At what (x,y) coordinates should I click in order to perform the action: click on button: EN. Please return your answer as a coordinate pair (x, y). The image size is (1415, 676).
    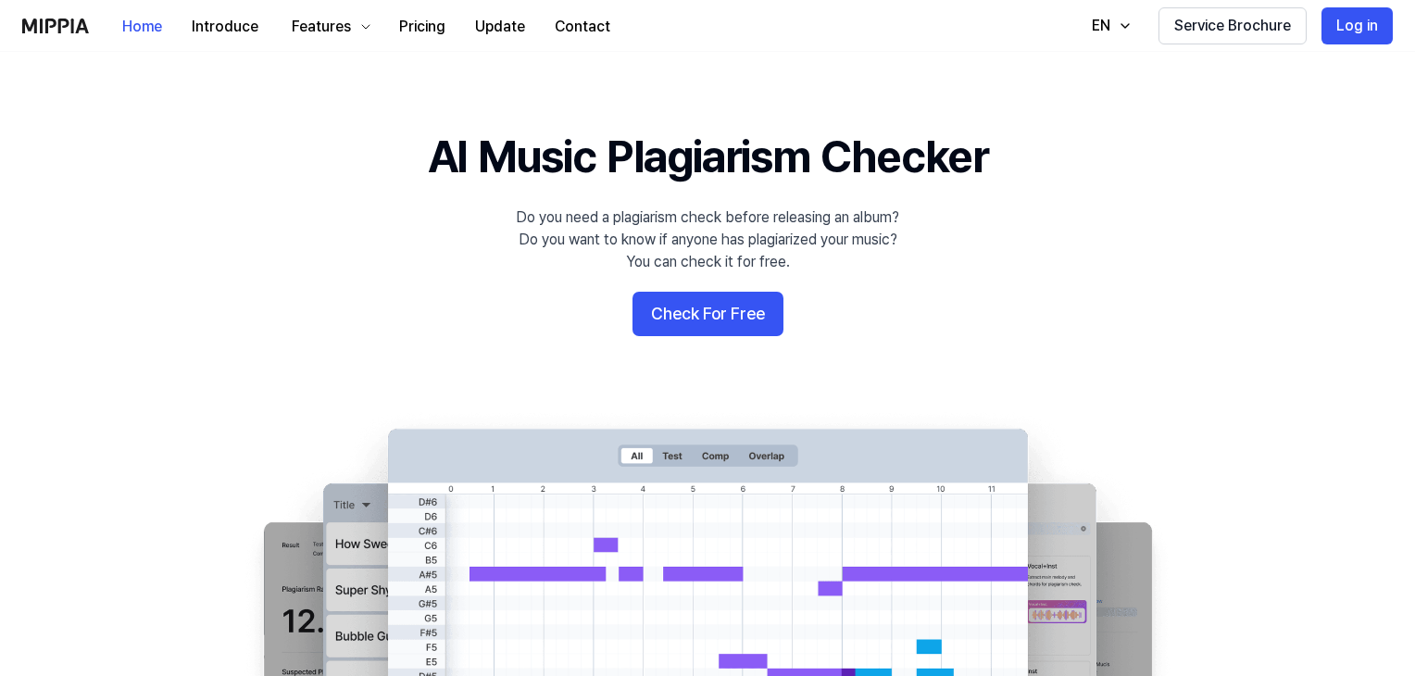
    Looking at the image, I should click on (1108, 26).